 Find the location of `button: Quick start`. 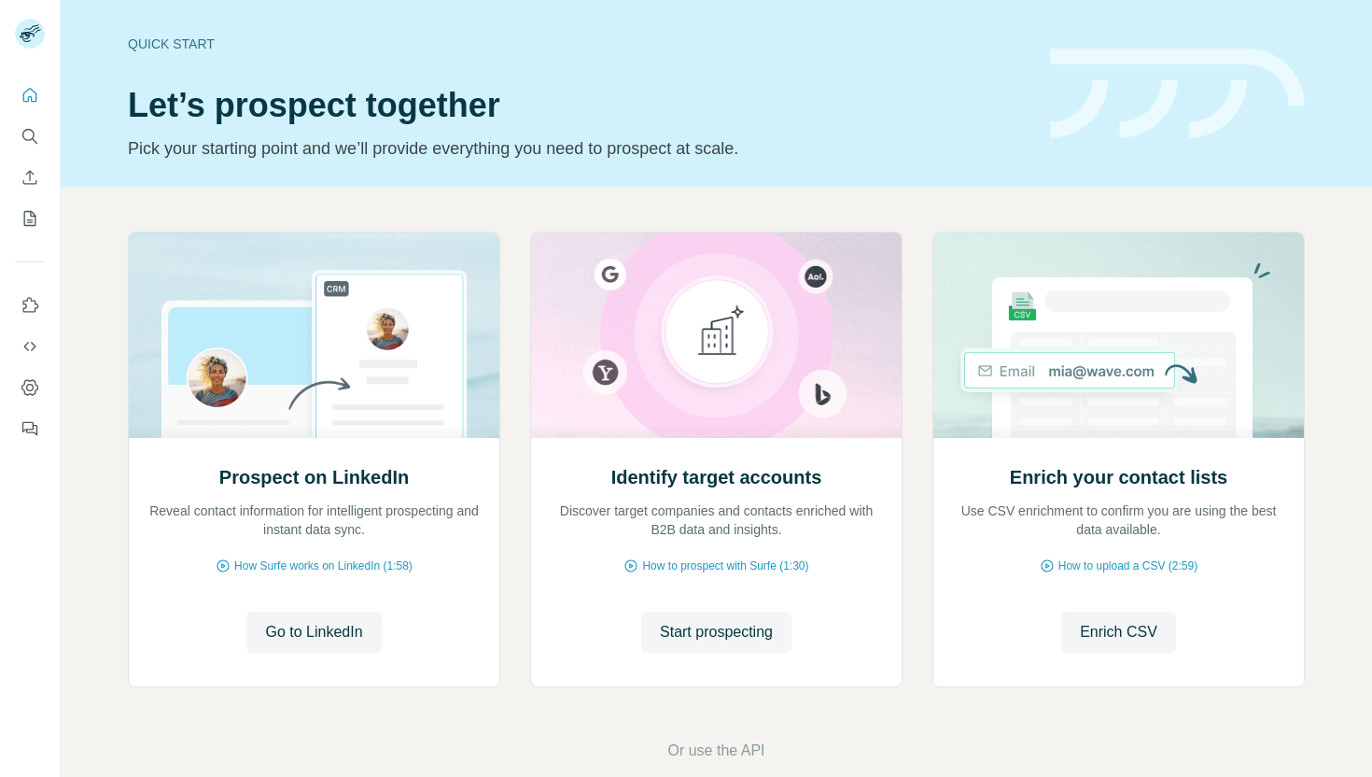

button: Quick start is located at coordinates (30, 95).